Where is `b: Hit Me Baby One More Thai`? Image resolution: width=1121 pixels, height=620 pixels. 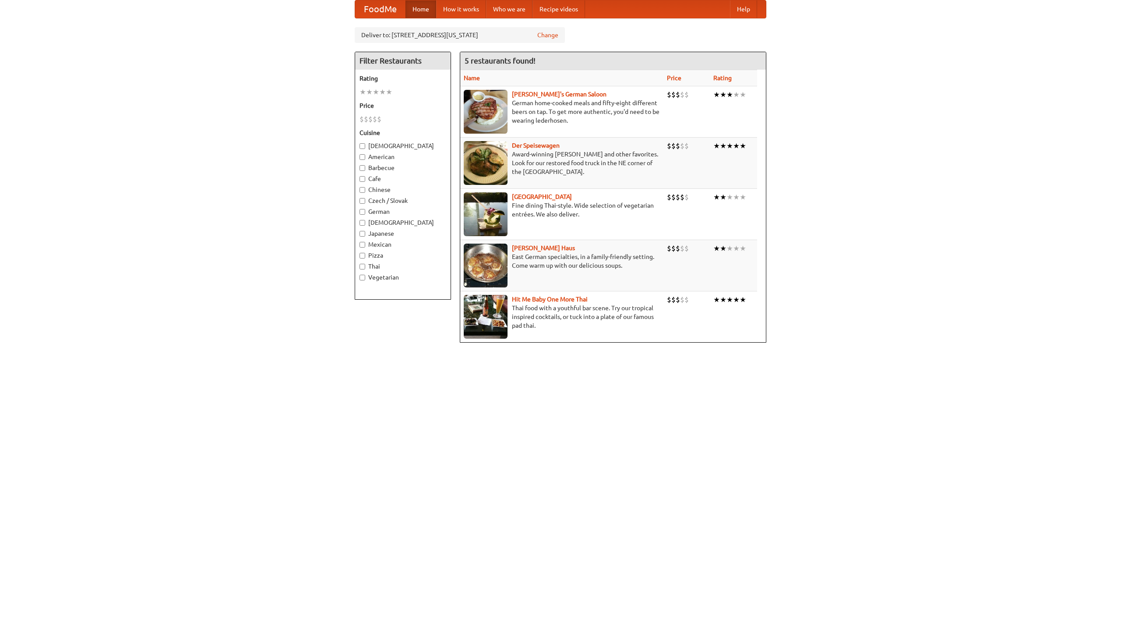
b: Hit Me Baby One More Thai is located at coordinates (550, 299).